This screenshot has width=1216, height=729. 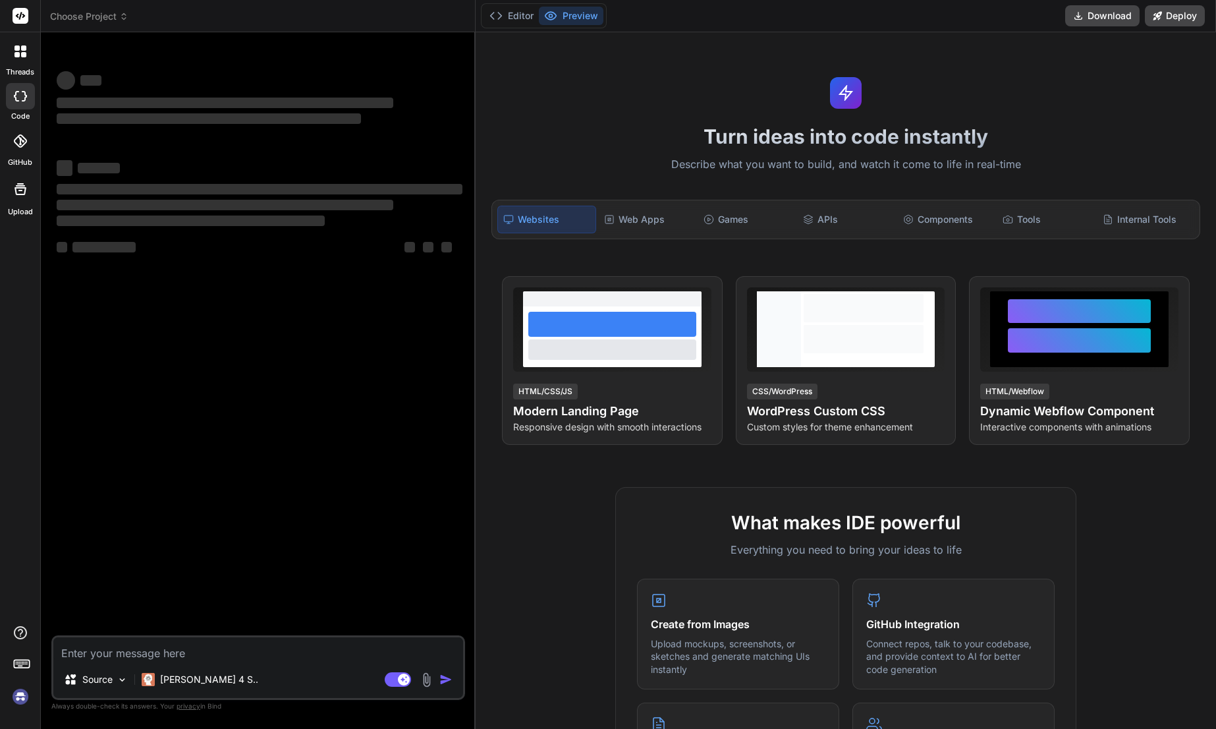 I want to click on p: Describe what you want to build, and watch it come to life in real-time, so click(x=846, y=165).